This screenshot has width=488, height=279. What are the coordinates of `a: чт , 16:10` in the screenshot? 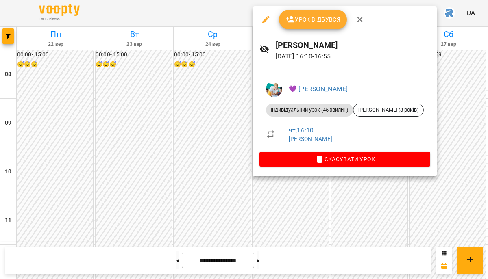 It's located at (301, 130).